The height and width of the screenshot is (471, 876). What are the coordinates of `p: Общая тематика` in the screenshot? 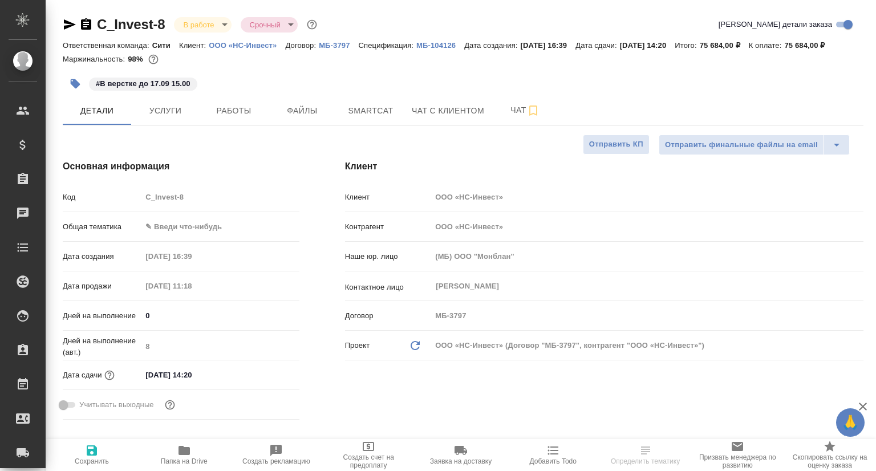 It's located at (102, 227).